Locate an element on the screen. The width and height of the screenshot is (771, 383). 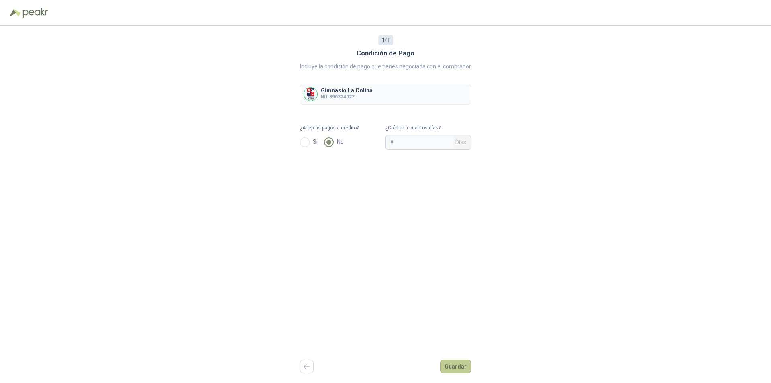
label: ¿Aceptas pagos a crédito? is located at coordinates (342, 128).